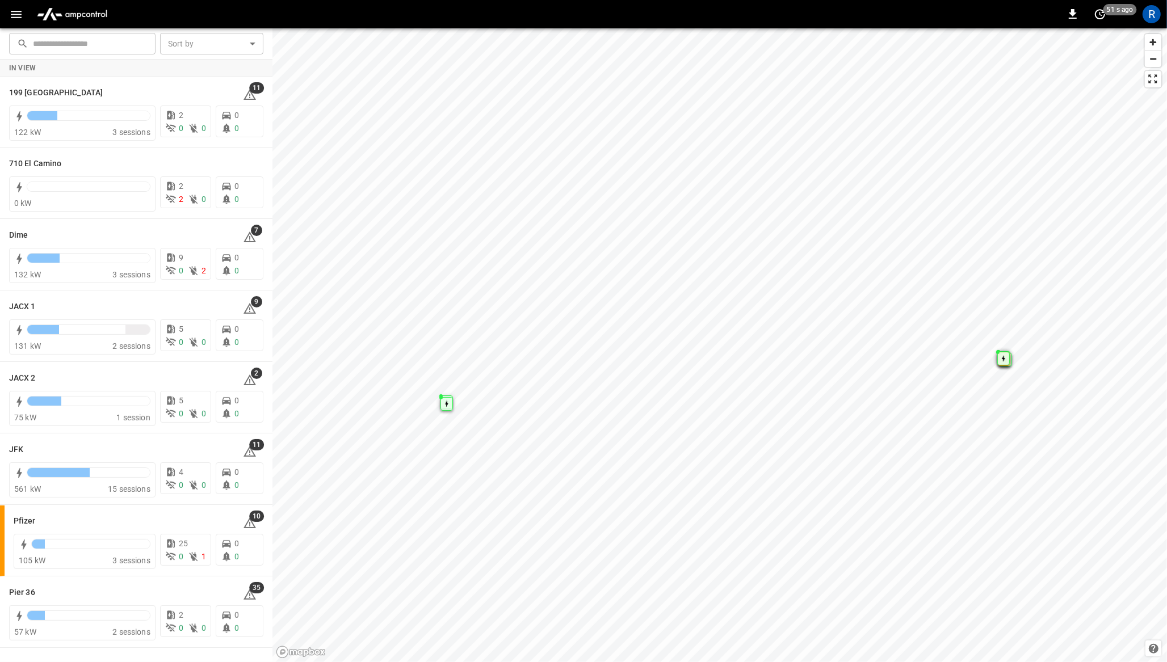 The height and width of the screenshot is (662, 1167). What do you see at coordinates (1120, 10) in the screenshot?
I see `span: 51 s ago` at bounding box center [1120, 10].